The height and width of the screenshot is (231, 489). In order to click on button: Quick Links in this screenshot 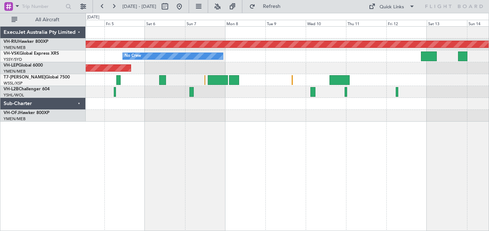, I will do `click(392, 6)`.